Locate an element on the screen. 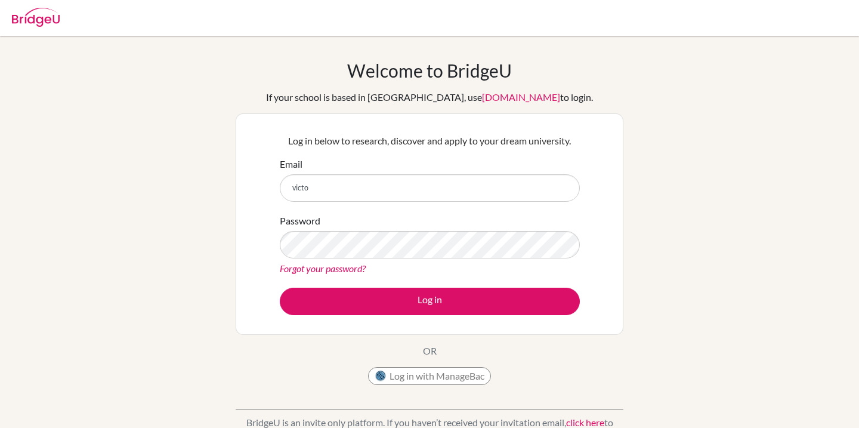 Image resolution: width=859 pixels, height=428 pixels. button: Log in with ManageBac is located at coordinates (429, 376).